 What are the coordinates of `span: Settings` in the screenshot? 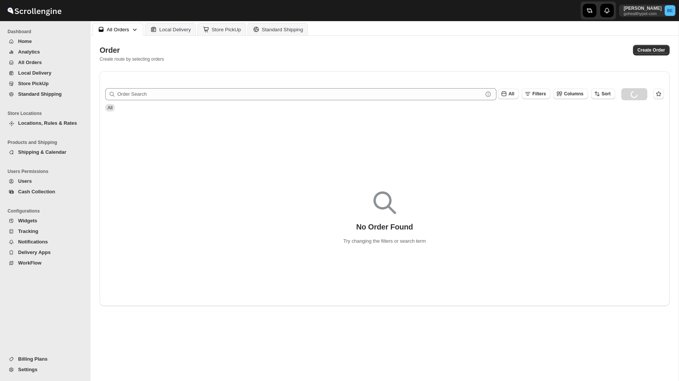 It's located at (28, 370).